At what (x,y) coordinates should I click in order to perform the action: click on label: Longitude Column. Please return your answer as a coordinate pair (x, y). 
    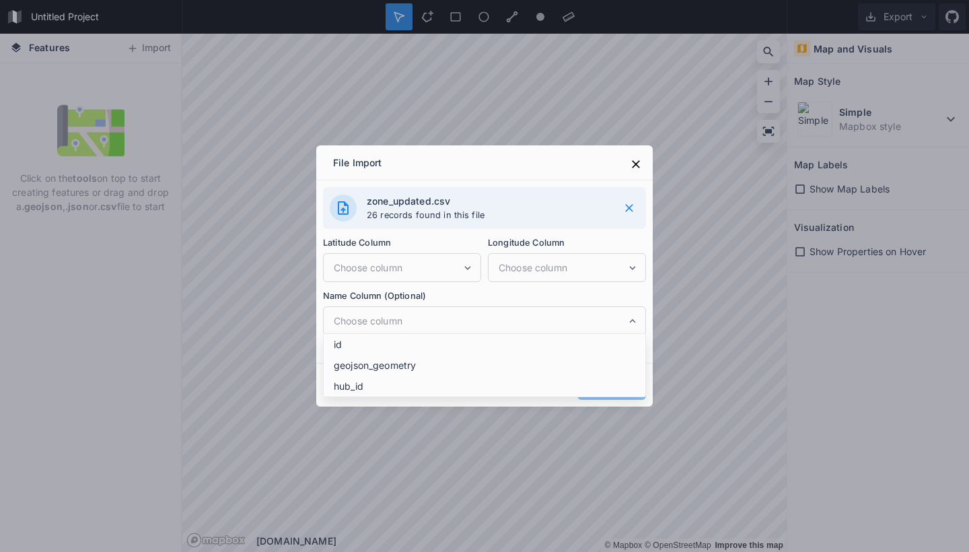
    Looking at the image, I should click on (567, 242).